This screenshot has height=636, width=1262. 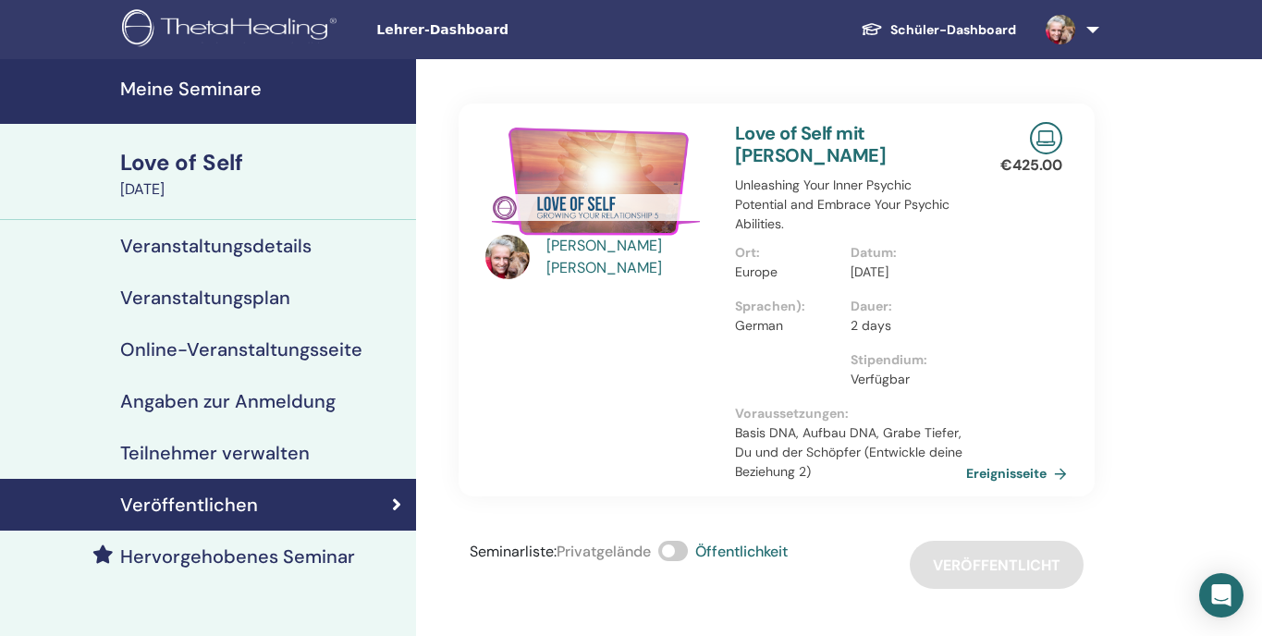 I want to click on p: Datum :, so click(x=902, y=252).